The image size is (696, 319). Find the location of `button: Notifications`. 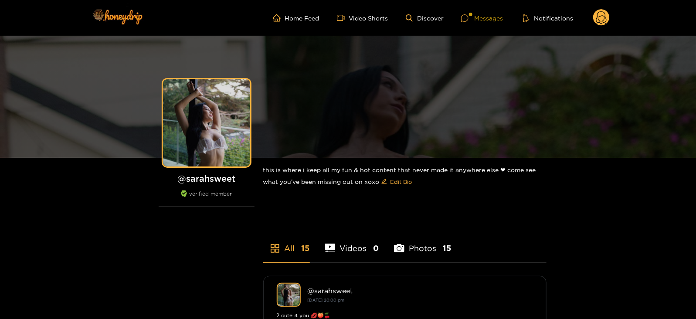

button: Notifications is located at coordinates (548, 18).